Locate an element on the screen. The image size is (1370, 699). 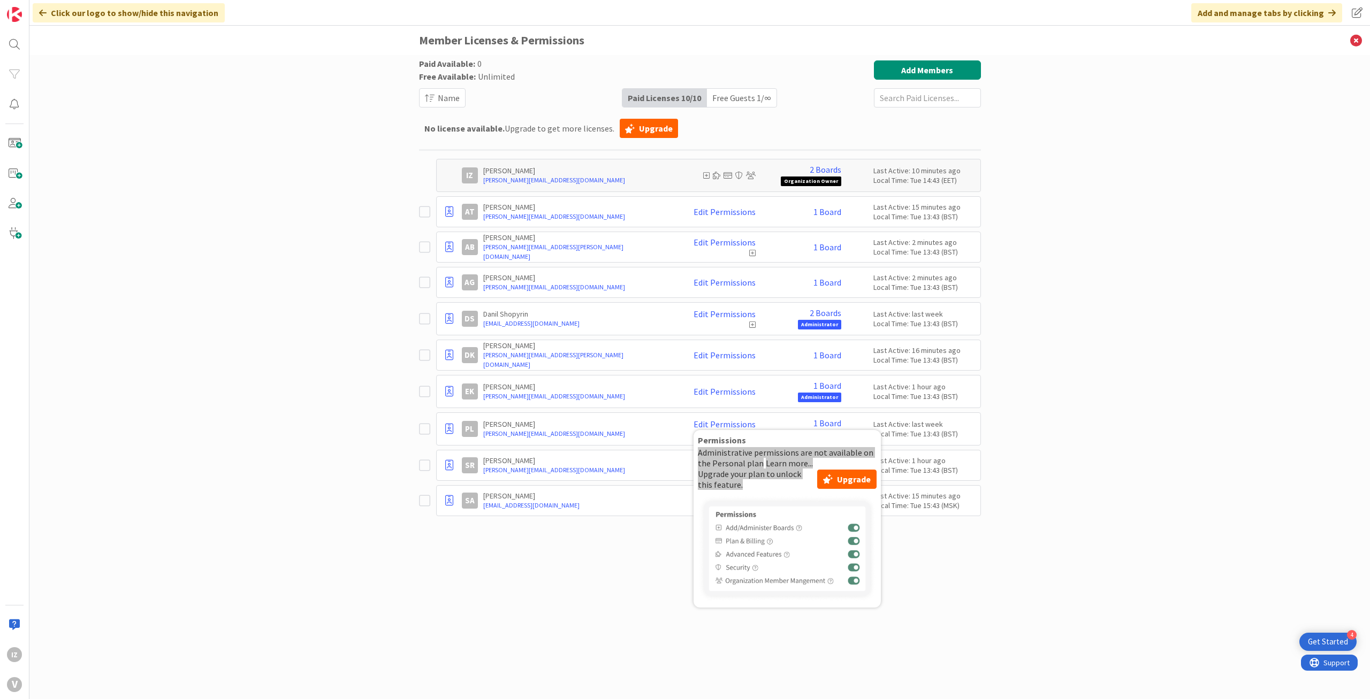
a: Upgrade is located at coordinates (649, 128).